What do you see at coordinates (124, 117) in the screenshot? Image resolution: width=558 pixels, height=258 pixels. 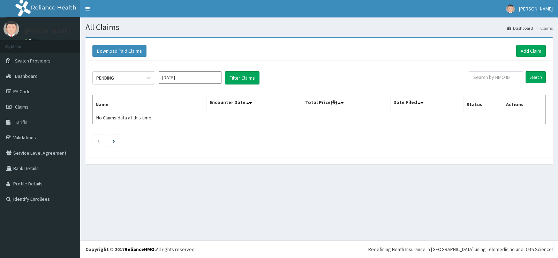 I see `span: No Claims data at this time.` at bounding box center [124, 117].